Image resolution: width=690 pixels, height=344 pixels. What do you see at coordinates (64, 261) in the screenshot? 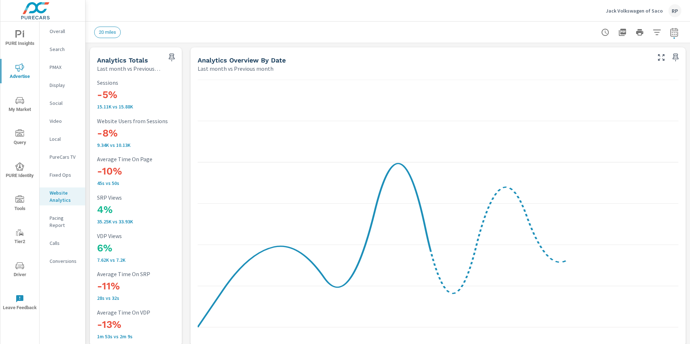
I see `p: Conversions` at bounding box center [64, 261].